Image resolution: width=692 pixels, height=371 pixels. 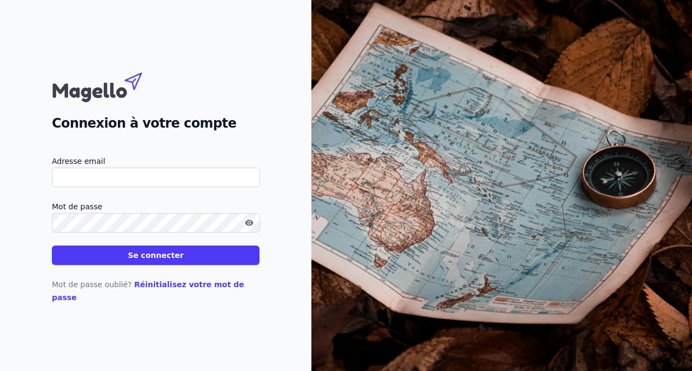 I want to click on label: Adresse email, so click(x=156, y=161).